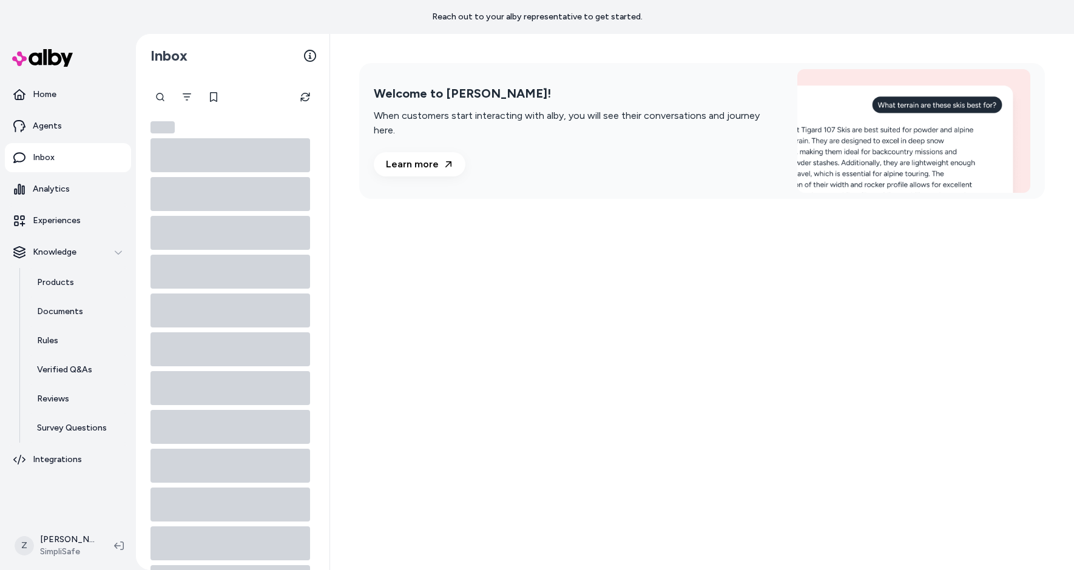 The width and height of the screenshot is (1074, 570). I want to click on a: Verified Q&As, so click(78, 370).